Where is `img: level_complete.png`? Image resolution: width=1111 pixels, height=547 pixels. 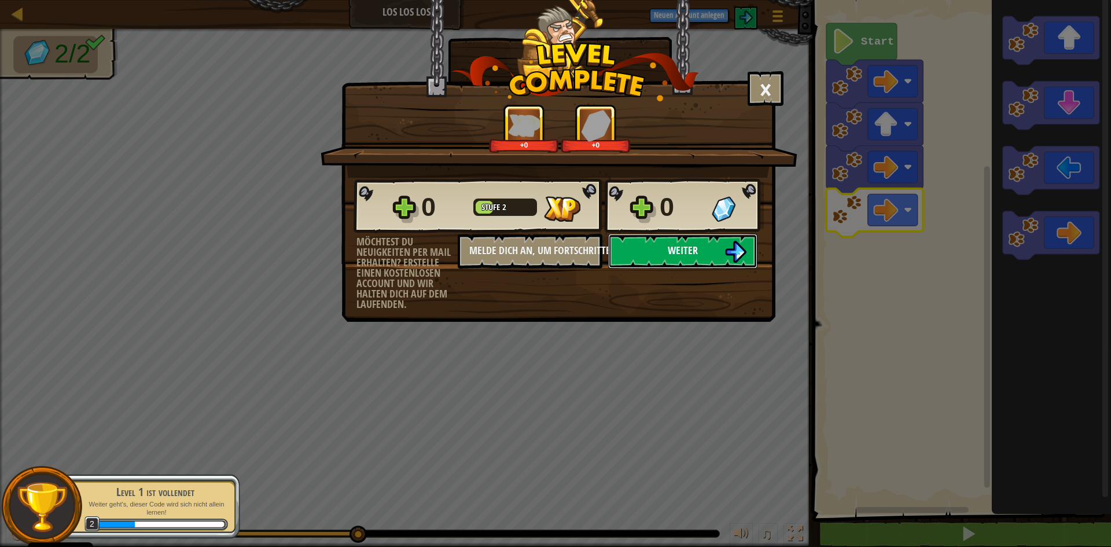 img: level_complete.png is located at coordinates (575, 72).